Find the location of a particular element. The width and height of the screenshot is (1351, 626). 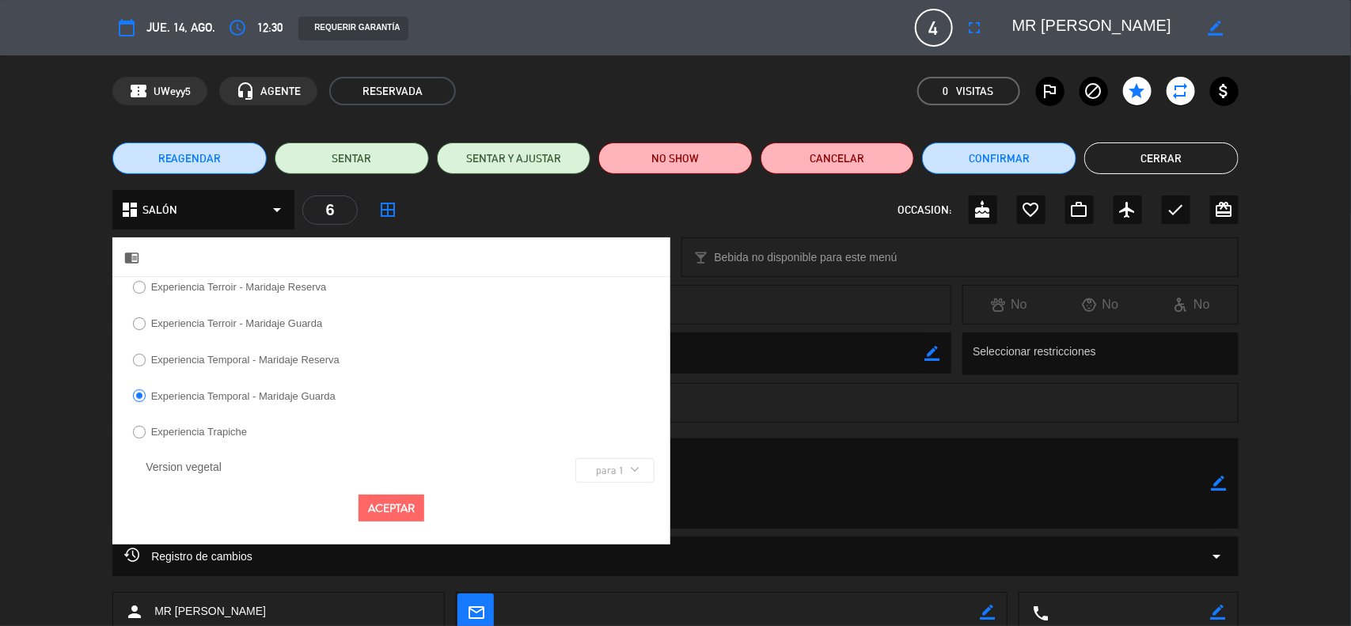

i: border_all is located at coordinates (388, 210).